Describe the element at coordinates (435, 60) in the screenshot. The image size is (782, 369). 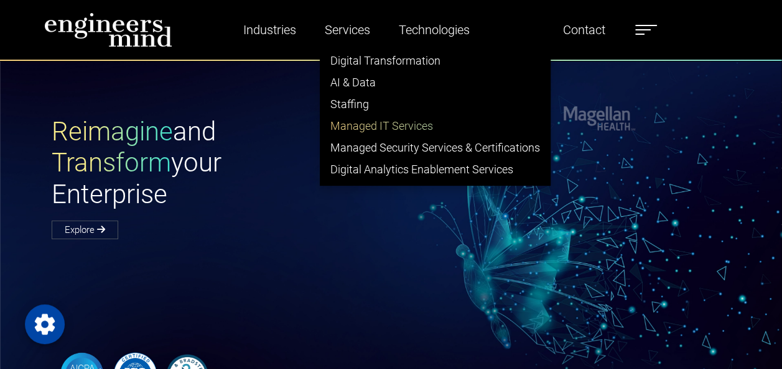
I see `a: Digital Transformation` at that location.